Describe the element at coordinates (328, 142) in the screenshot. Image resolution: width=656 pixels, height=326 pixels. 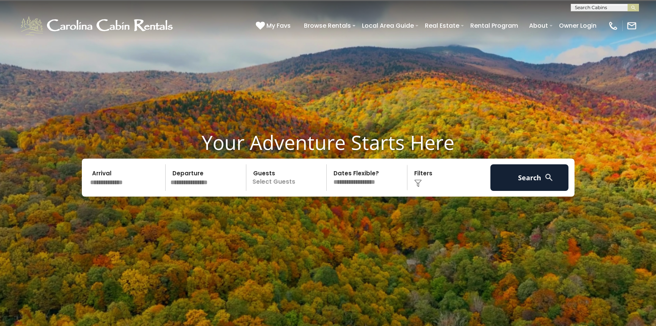
I see `h1: Your Adventure Starts Here` at that location.